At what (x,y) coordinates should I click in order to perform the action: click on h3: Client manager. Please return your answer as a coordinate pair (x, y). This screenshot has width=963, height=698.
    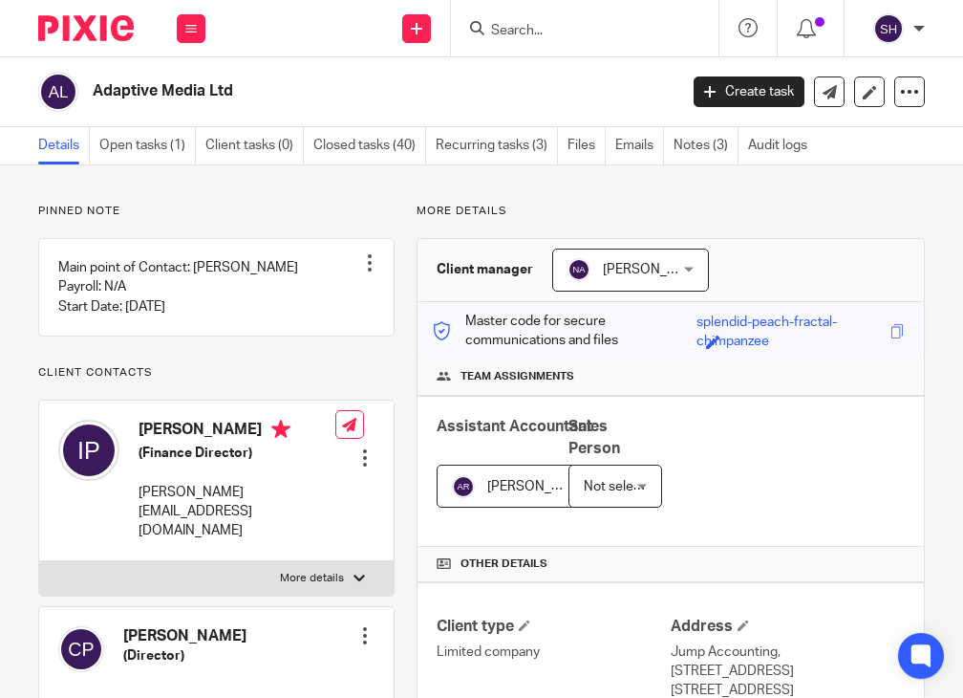
    Looking at the image, I should click on (485, 270).